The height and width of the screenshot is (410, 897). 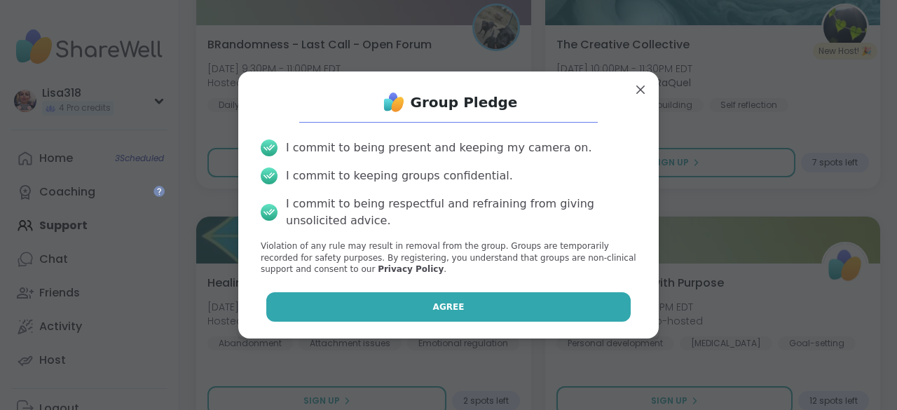 I want to click on h1: Group Pledge, so click(x=464, y=102).